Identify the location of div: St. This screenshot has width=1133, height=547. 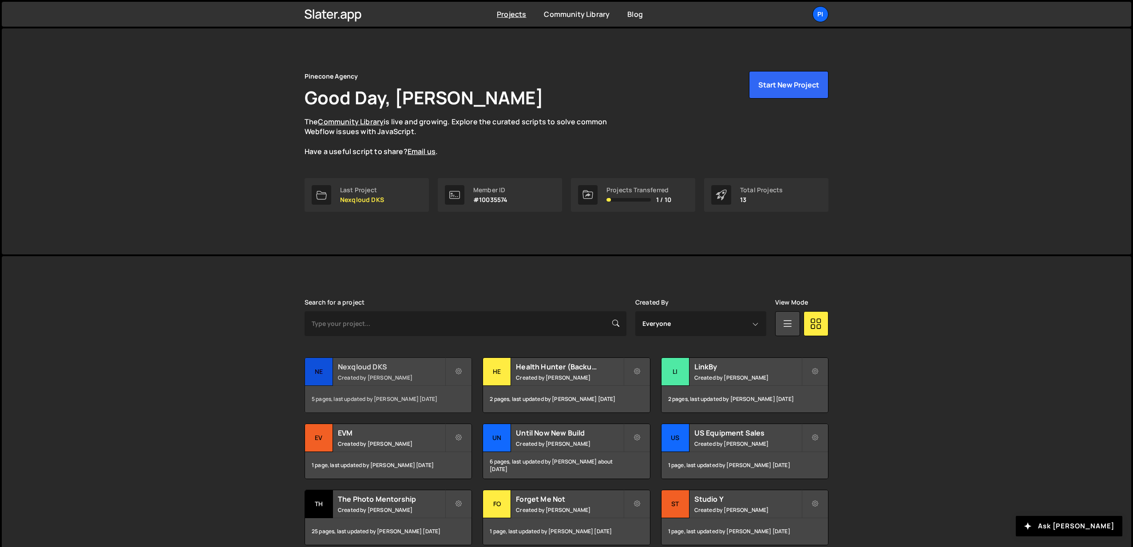
(675, 504).